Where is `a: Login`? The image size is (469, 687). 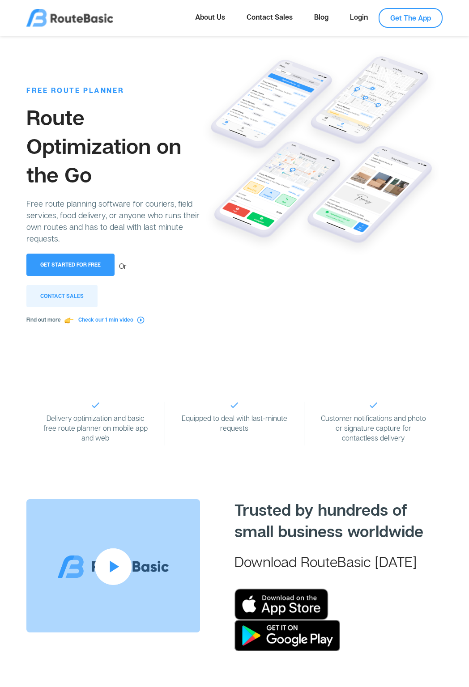
a: Login is located at coordinates (359, 17).